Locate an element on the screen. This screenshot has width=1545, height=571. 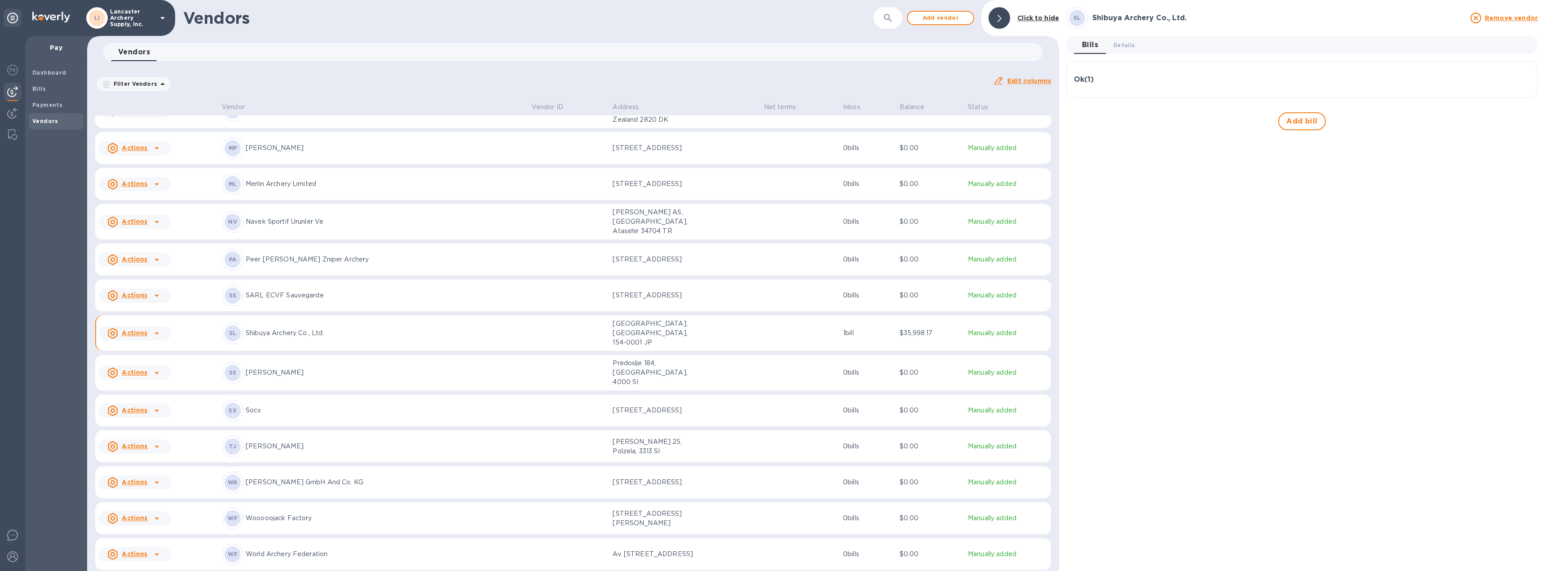
b: NV is located at coordinates (233, 221).